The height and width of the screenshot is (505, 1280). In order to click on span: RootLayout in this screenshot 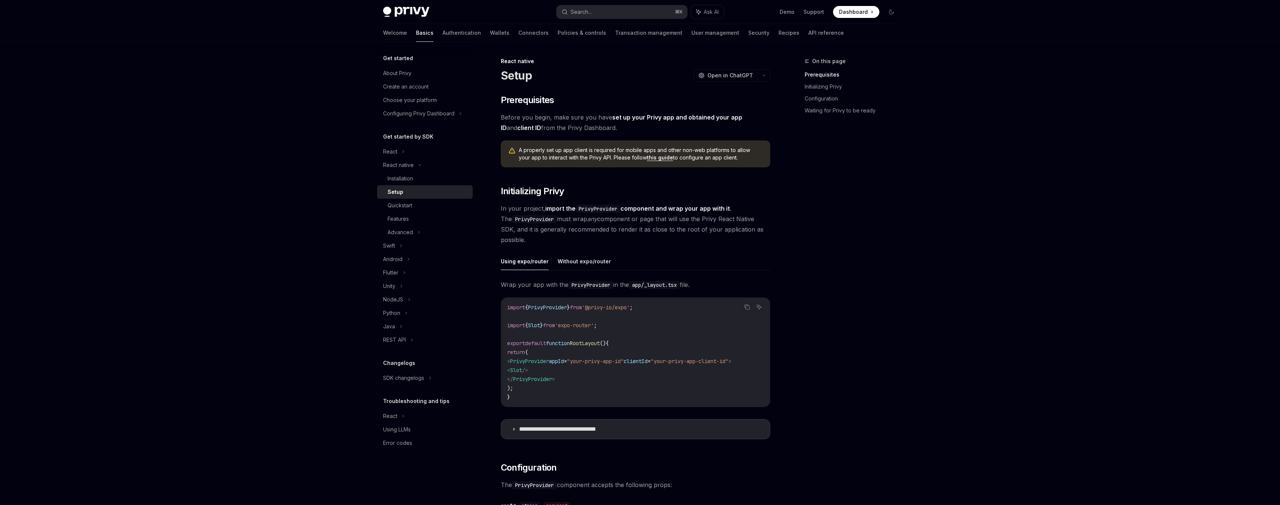, I will do `click(585, 343)`.